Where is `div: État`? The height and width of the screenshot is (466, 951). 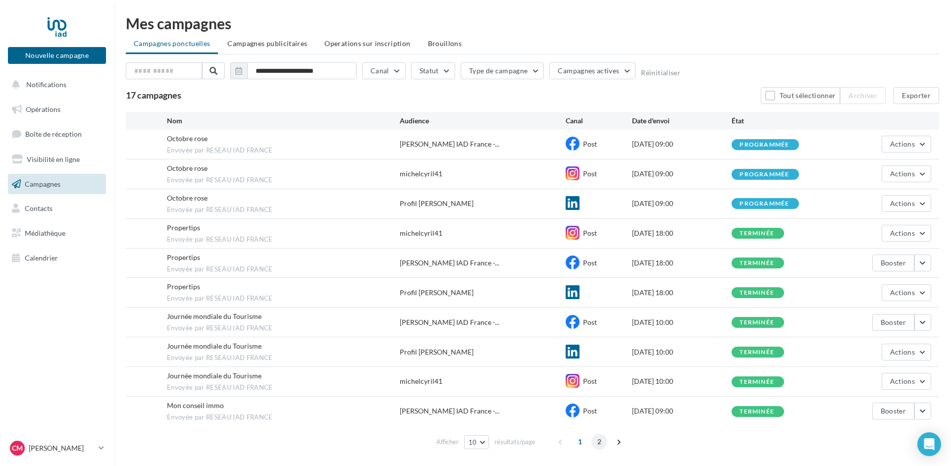
div: État is located at coordinates (781, 121).